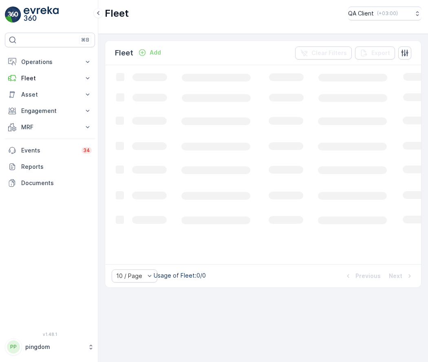 The image size is (428, 362). Describe the element at coordinates (49, 150) in the screenshot. I see `p: Events` at that location.